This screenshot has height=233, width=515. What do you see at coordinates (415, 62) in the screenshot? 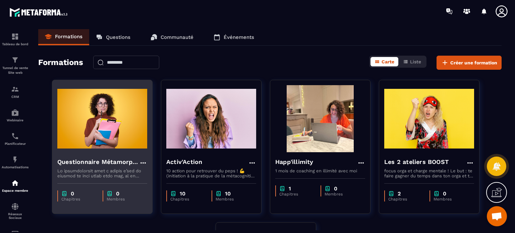
I see `span: Liste` at bounding box center [415, 62].